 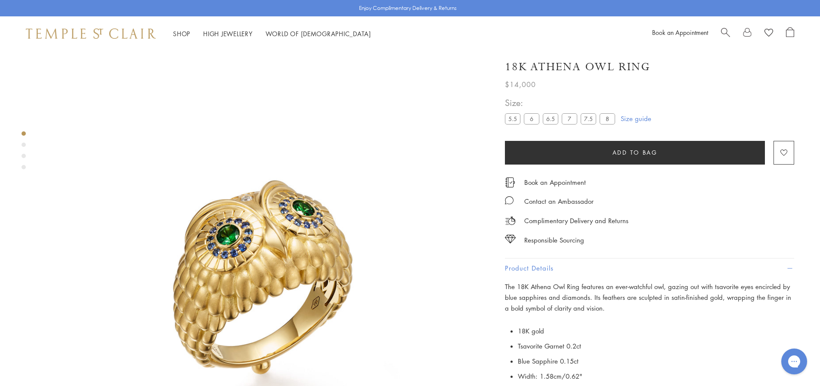 I want to click on li: Tsavorite Garnet 0.2ct, so click(x=656, y=346).